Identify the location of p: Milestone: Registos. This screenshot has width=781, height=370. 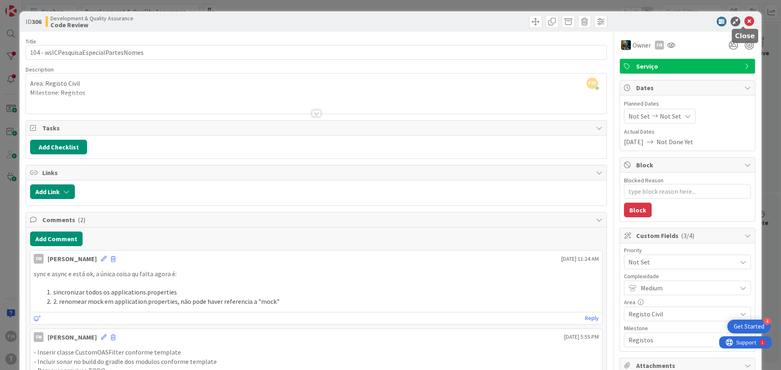
(316, 93).